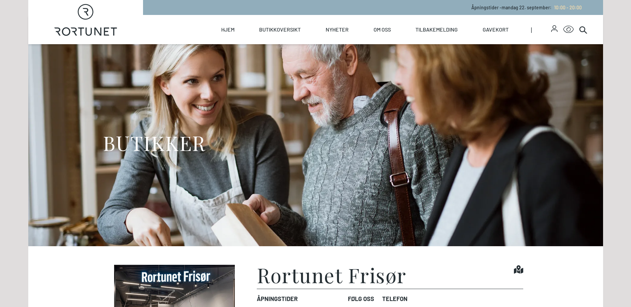 This screenshot has height=307, width=631. I want to click on a: Tilbakemelding, so click(436, 30).